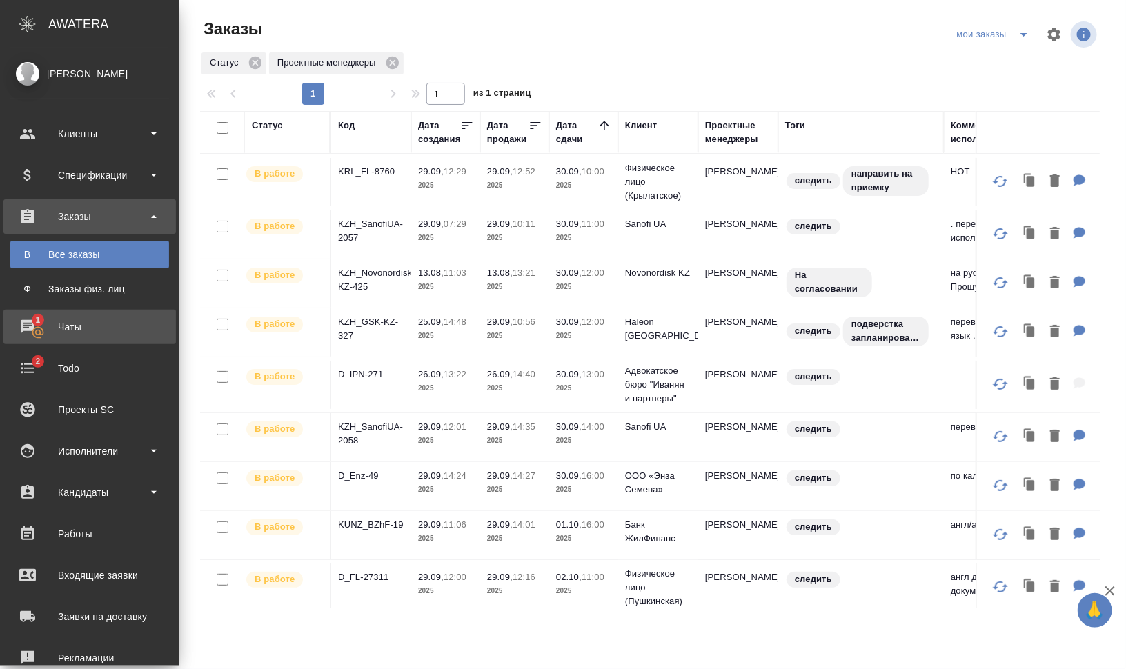 The width and height of the screenshot is (1126, 669). I want to click on p: 14:00, so click(593, 426).